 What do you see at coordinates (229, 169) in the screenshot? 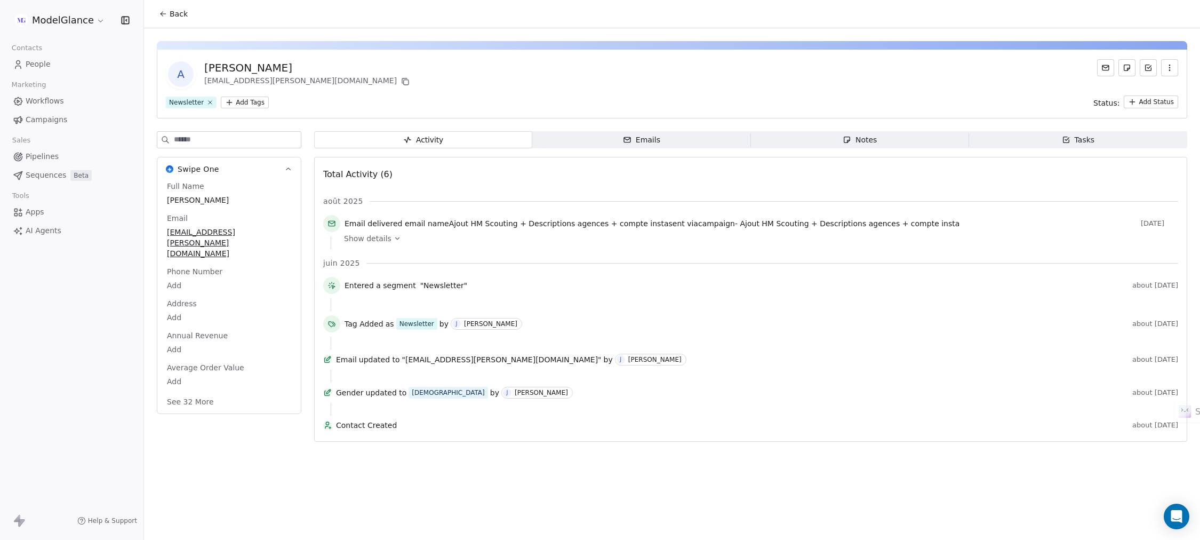
I see `button: Swipe OneSwipe One` at bounding box center [229, 169].